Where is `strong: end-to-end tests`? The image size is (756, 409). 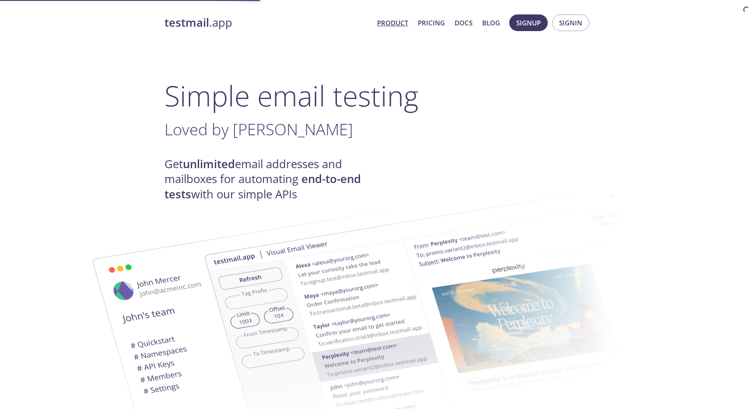
strong: end-to-end tests is located at coordinates (263, 186).